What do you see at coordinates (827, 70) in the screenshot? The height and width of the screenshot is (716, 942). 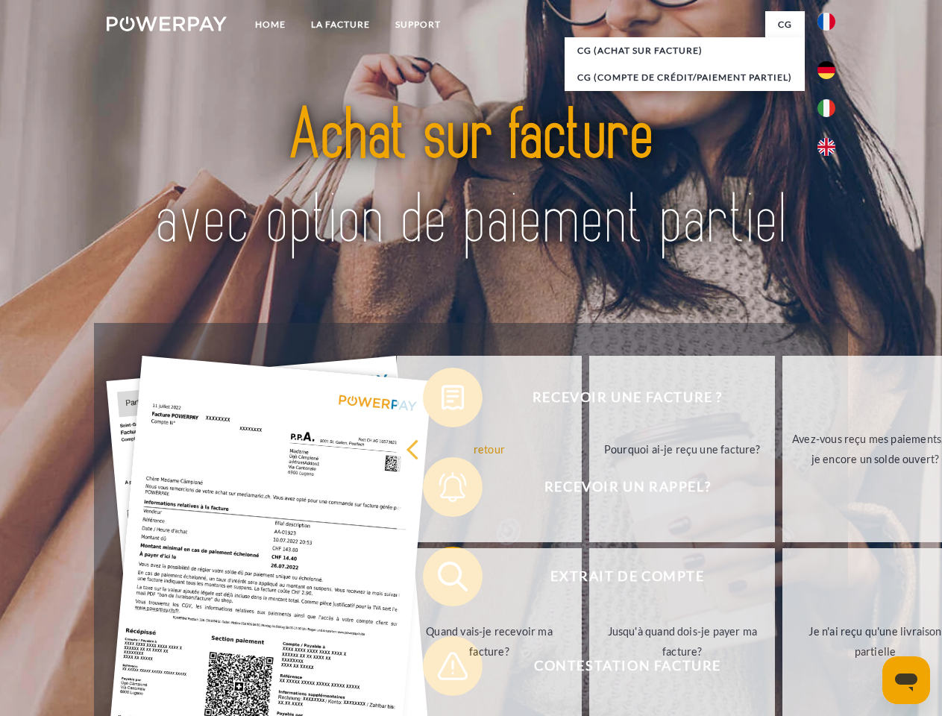 I see `img: de` at bounding box center [827, 70].